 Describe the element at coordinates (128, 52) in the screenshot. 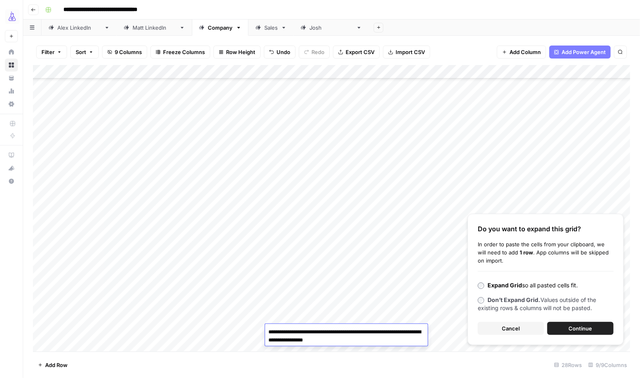

I see `span: 9 Columns` at that location.